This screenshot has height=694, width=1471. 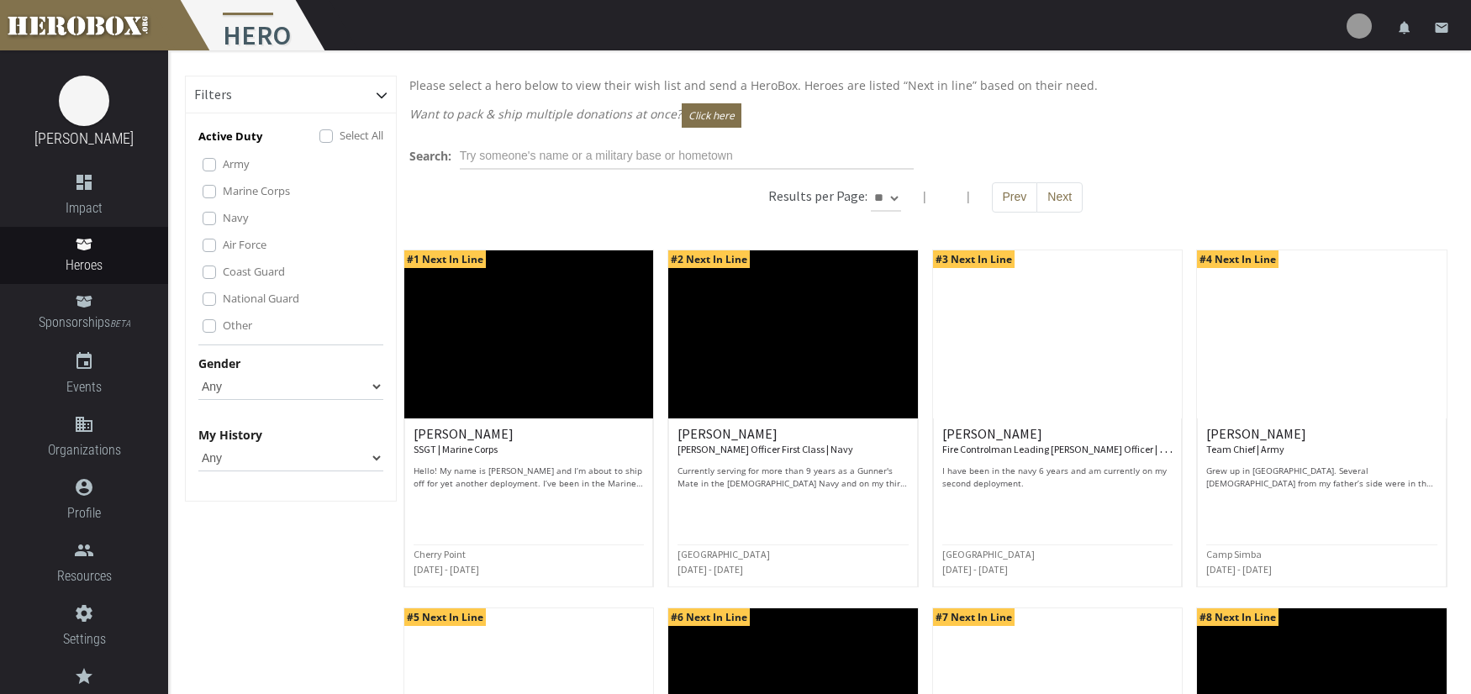 What do you see at coordinates (236, 164) in the screenshot?
I see `label: Army` at bounding box center [236, 164].